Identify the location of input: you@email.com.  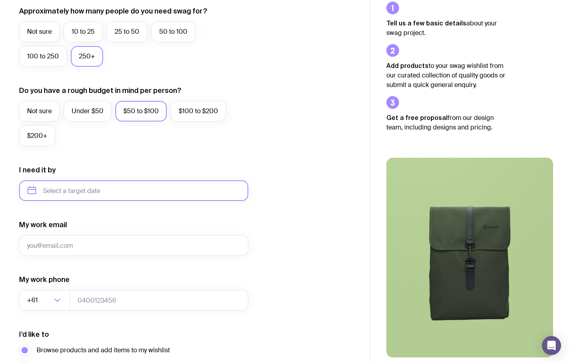
(134, 246).